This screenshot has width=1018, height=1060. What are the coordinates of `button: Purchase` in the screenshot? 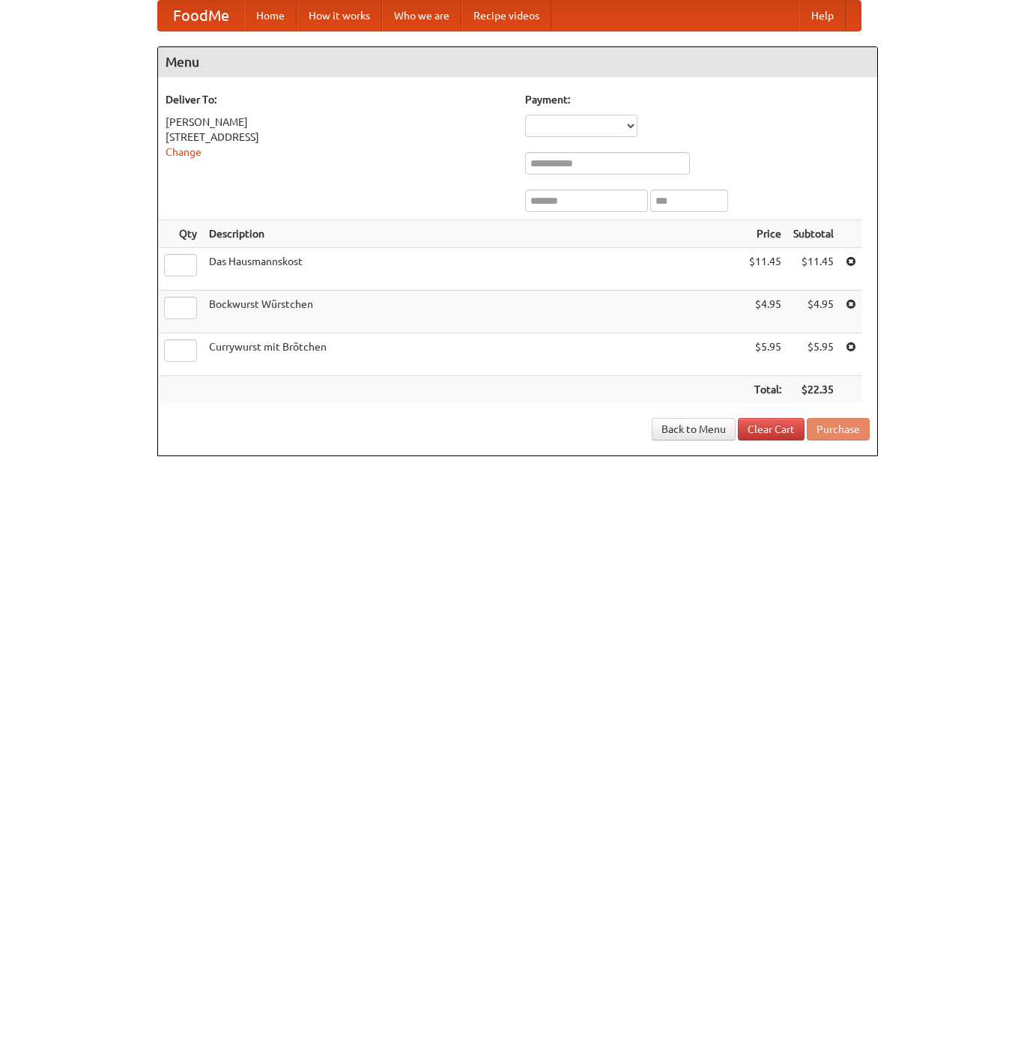 It's located at (839, 429).